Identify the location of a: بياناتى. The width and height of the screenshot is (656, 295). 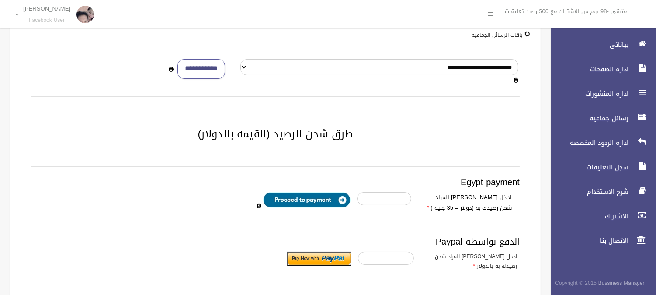
(600, 45).